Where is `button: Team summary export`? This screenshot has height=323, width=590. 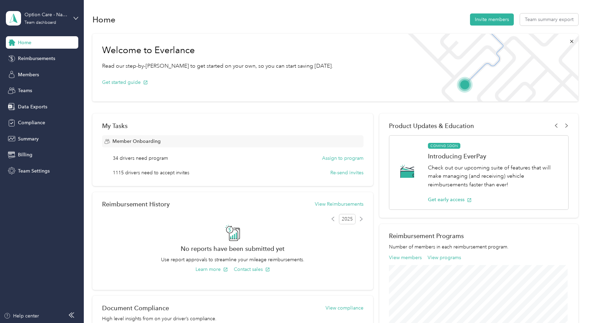 button: Team summary export is located at coordinates (549, 19).